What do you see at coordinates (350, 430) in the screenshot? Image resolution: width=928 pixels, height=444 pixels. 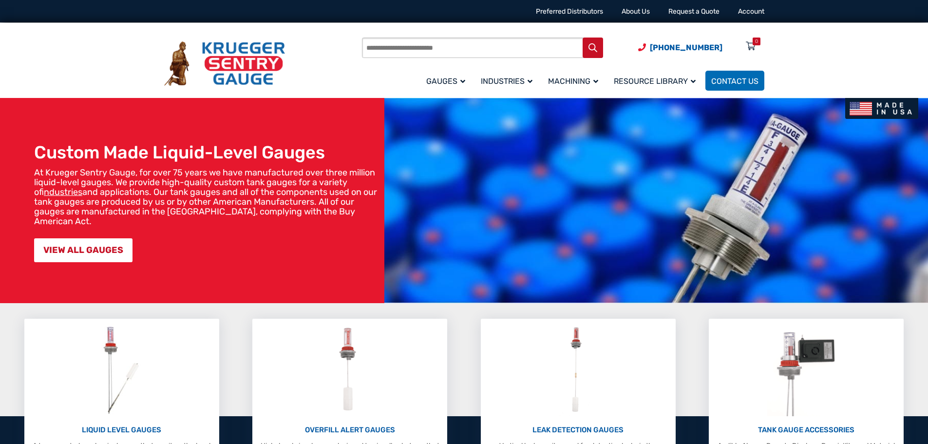 I see `p: OVERFILL ALERT GAUGES` at bounding box center [350, 430].